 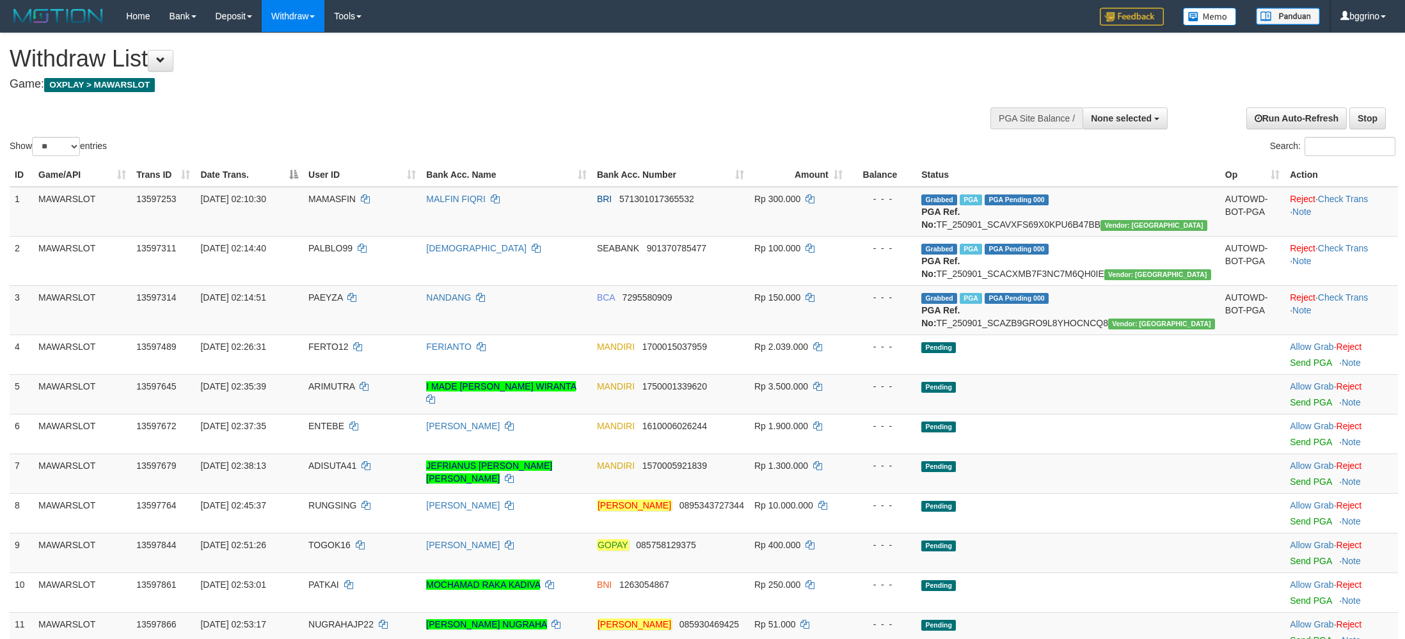 What do you see at coordinates (328, 347) in the screenshot?
I see `span: FERTO12` at bounding box center [328, 347].